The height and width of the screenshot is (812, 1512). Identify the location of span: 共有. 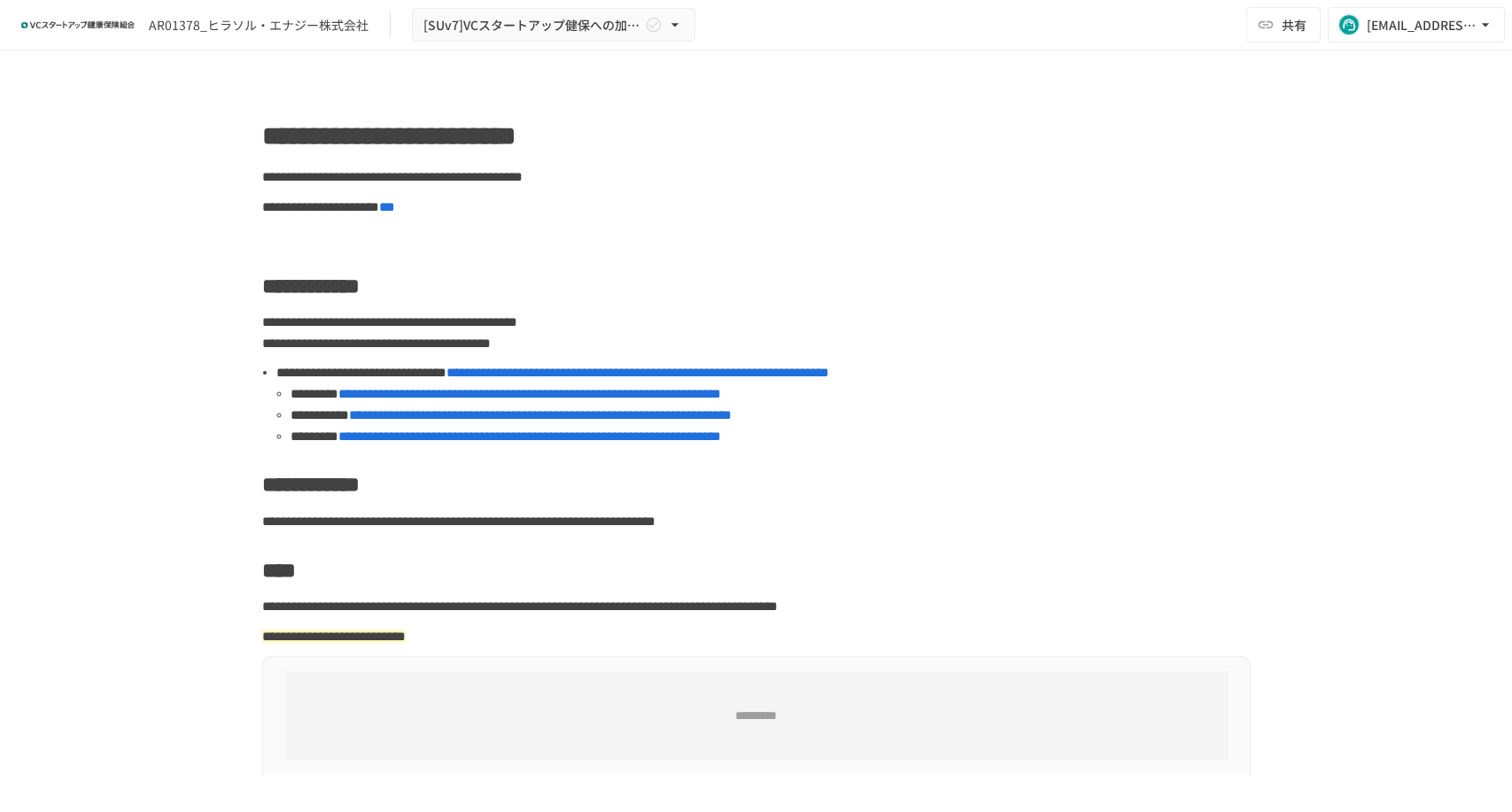
(1294, 25).